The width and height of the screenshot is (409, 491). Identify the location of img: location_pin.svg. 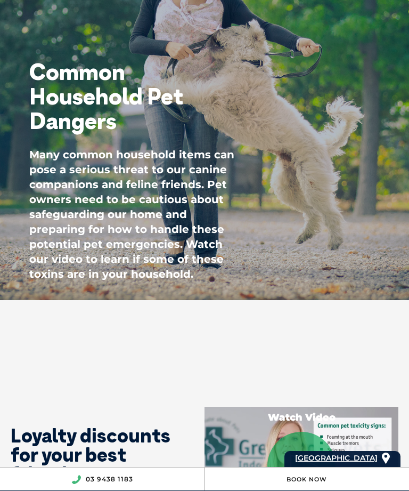
(386, 459).